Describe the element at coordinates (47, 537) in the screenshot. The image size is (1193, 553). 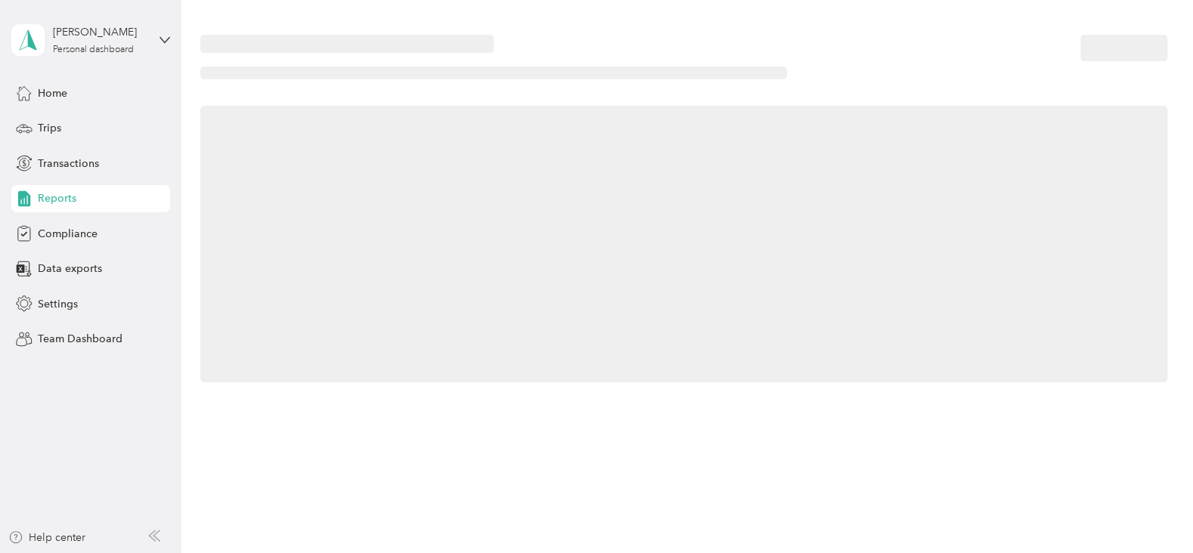
I see `div: Help center` at that location.